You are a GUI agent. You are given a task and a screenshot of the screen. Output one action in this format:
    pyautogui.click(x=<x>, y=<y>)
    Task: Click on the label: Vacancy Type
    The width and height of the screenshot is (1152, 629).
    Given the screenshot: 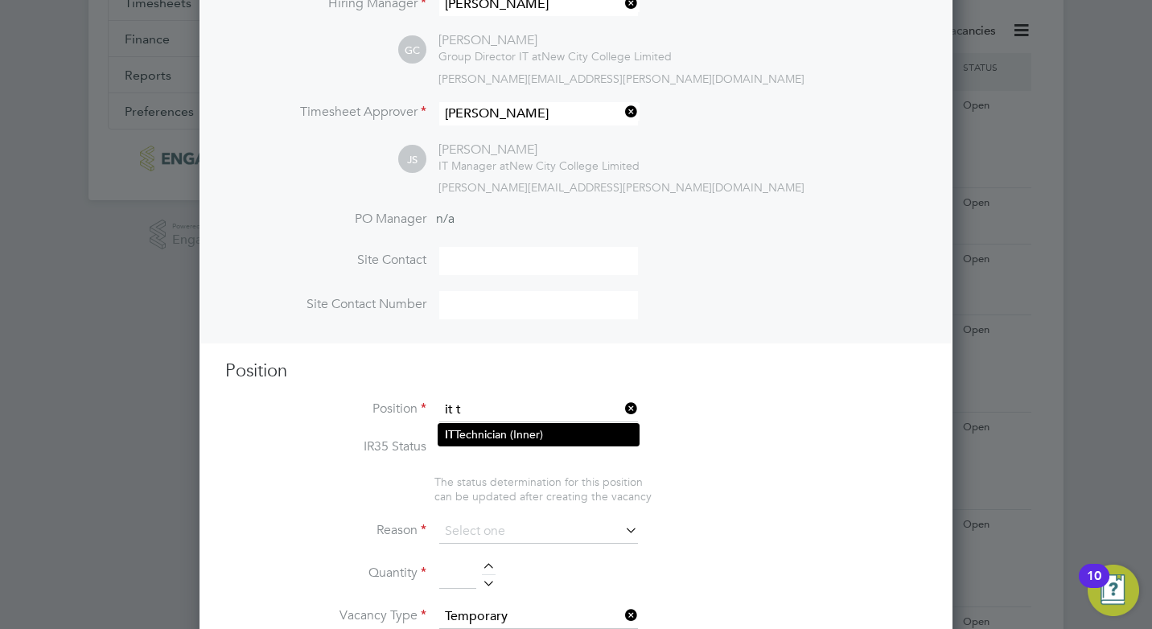 What is the action you would take?
    pyautogui.click(x=326, y=615)
    